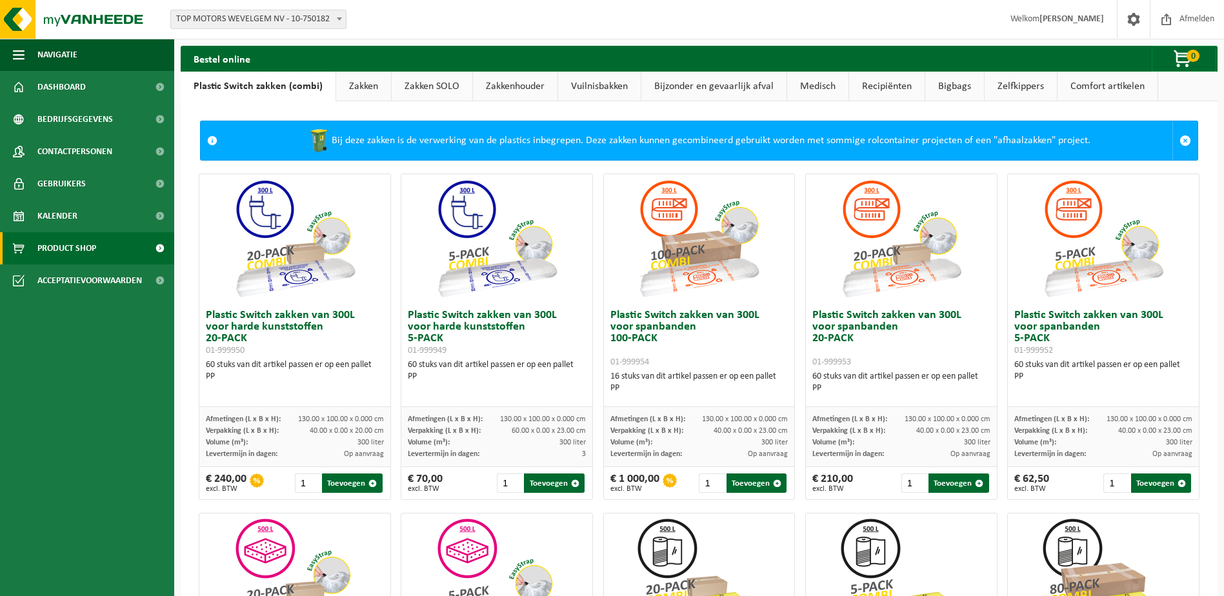 The width and height of the screenshot is (1224, 596). I want to click on span: Gebruikers, so click(61, 184).